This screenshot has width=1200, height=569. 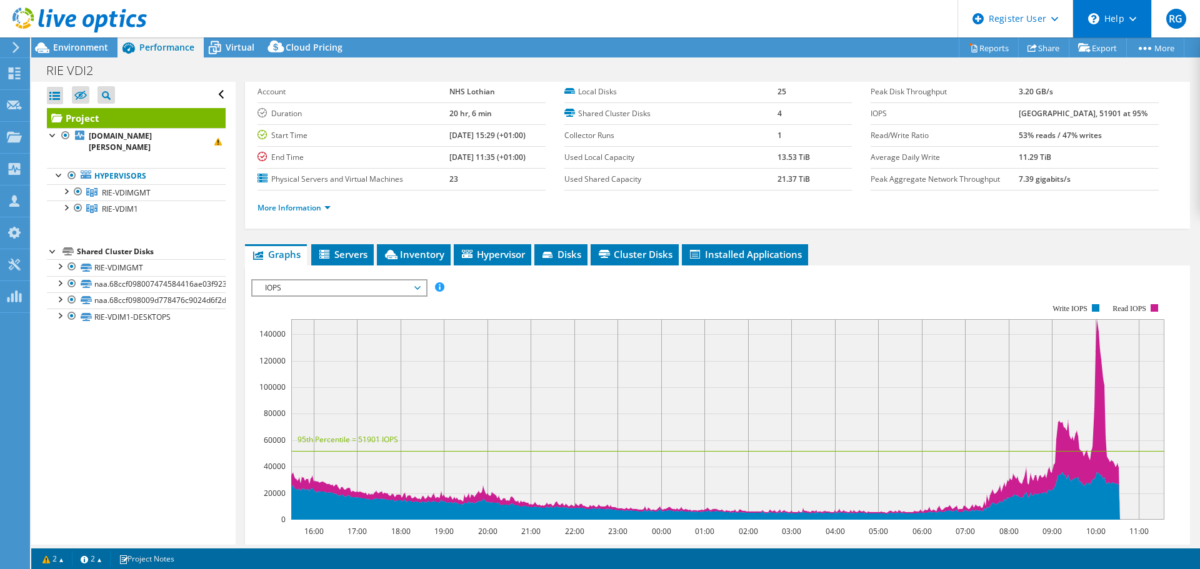 What do you see at coordinates (782, 91) in the screenshot?
I see `b: 25` at bounding box center [782, 91].